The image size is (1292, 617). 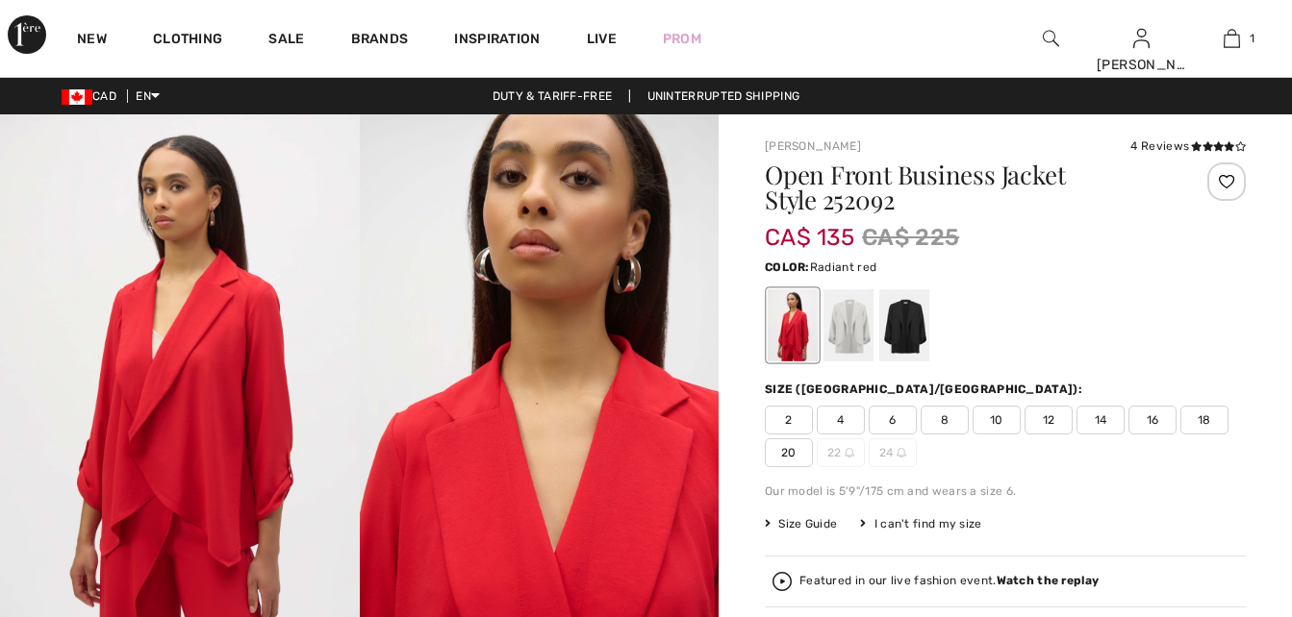 What do you see at coordinates (842, 267) in the screenshot?
I see `span: Radiant red` at bounding box center [842, 267].